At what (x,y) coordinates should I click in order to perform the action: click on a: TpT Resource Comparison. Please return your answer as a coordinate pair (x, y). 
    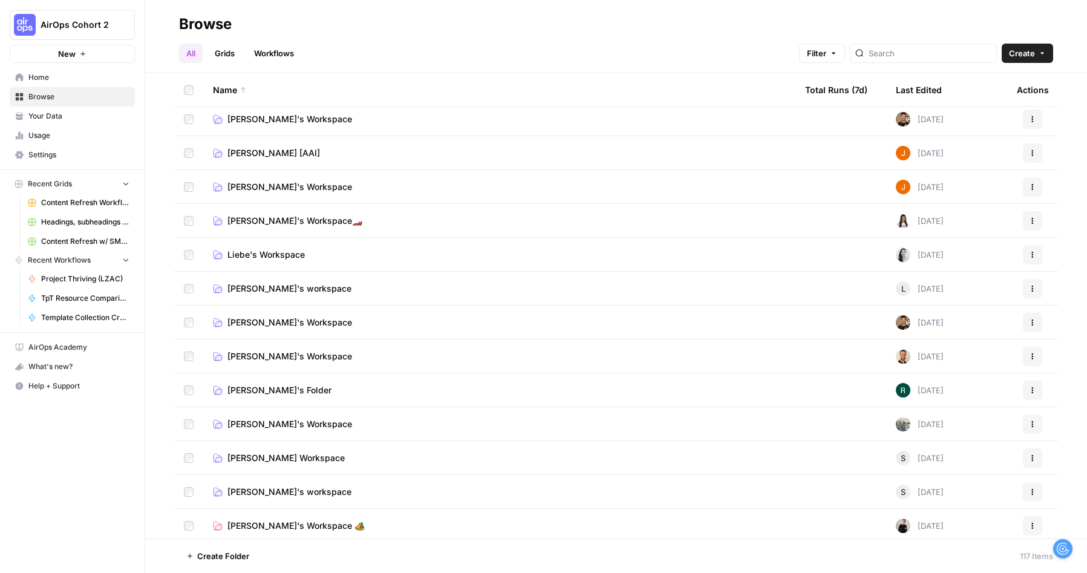
    Looking at the image, I should click on (79, 298).